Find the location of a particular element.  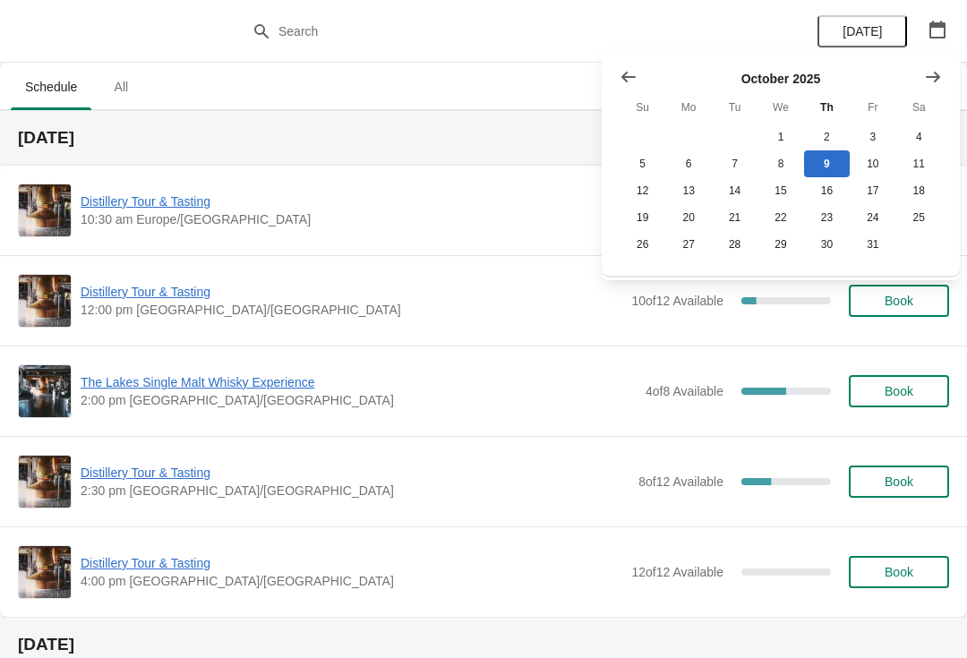

button: Thursday October 2 2025 is located at coordinates (826, 137).